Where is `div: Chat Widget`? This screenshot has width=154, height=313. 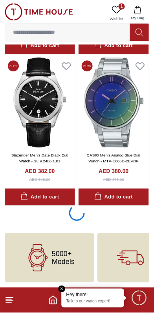 div: Chat Widget is located at coordinates (139, 298).